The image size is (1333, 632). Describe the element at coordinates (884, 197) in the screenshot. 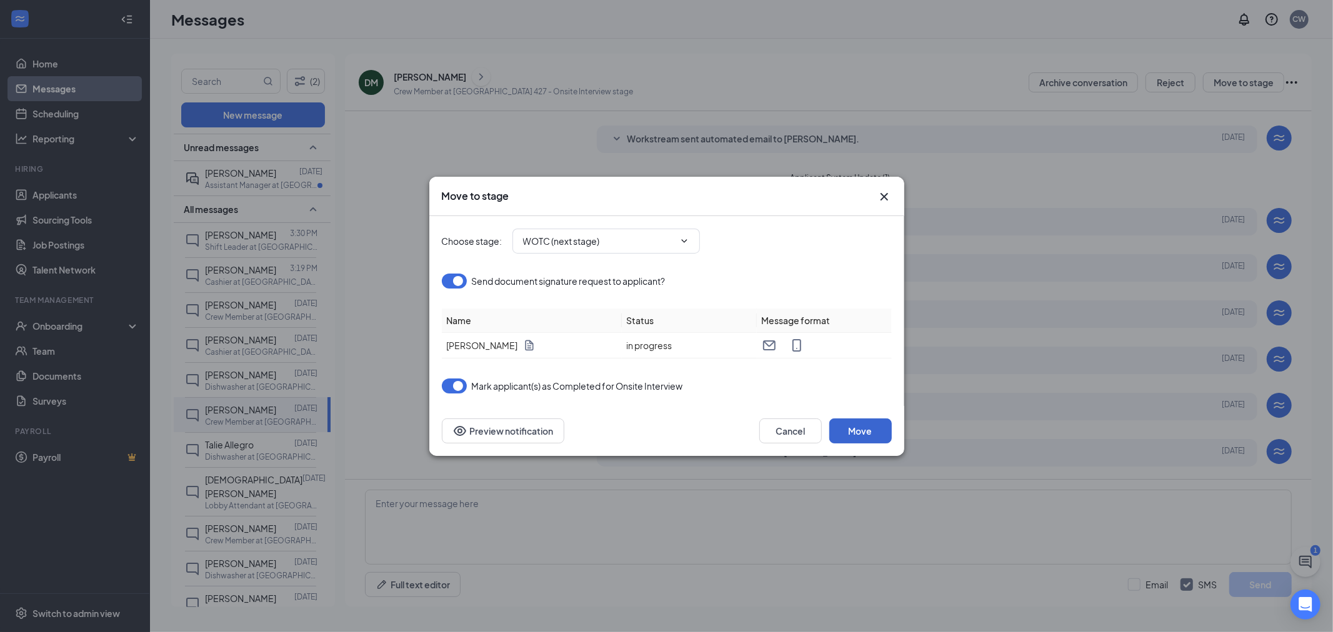

I see `button: Close` at that location.